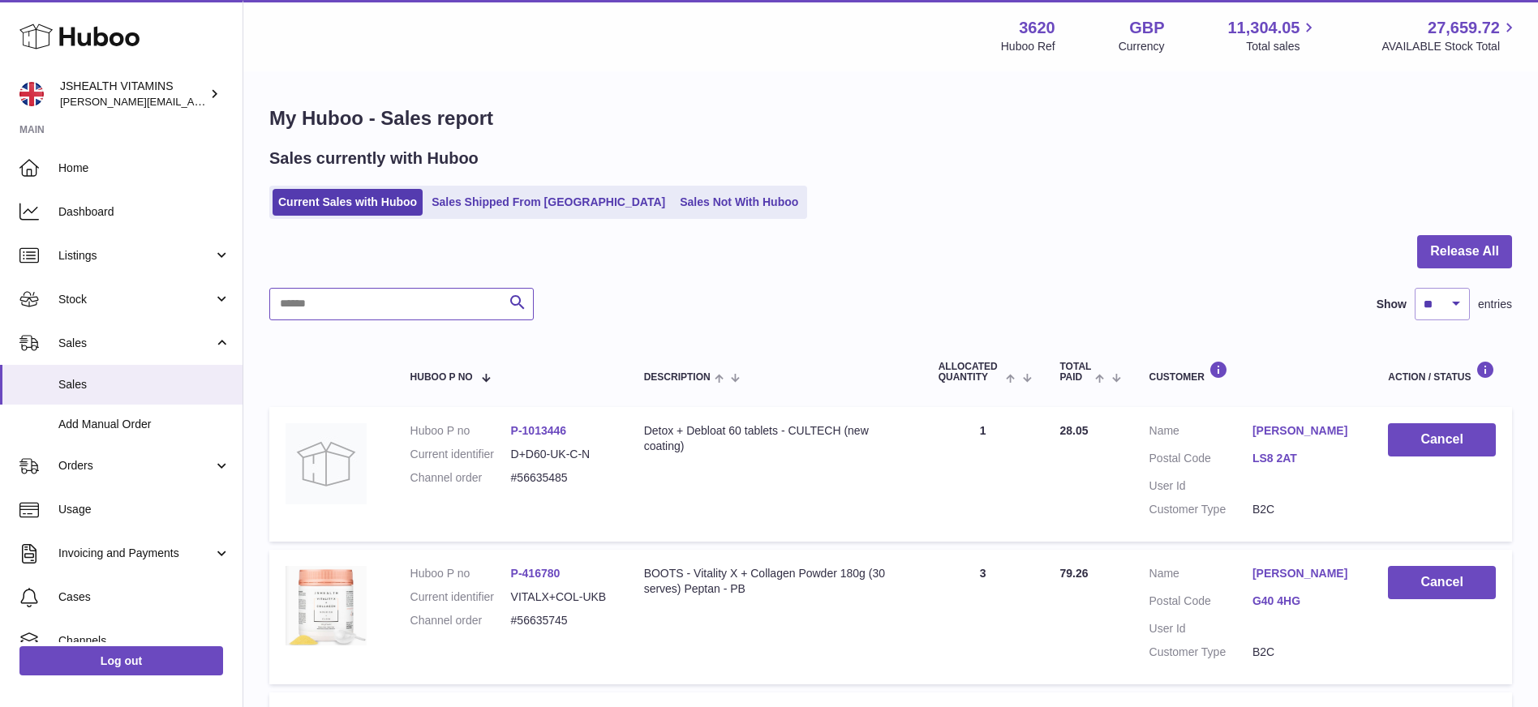  What do you see at coordinates (1281, 46) in the screenshot?
I see `span: Total sales` at bounding box center [1281, 46].